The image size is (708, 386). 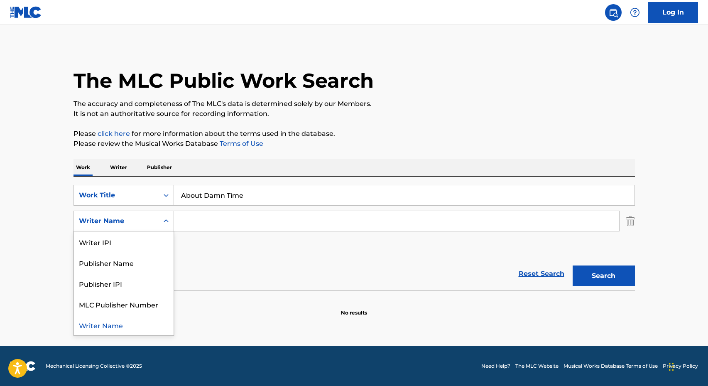 I want to click on div: Chat Widget, so click(x=688, y=366).